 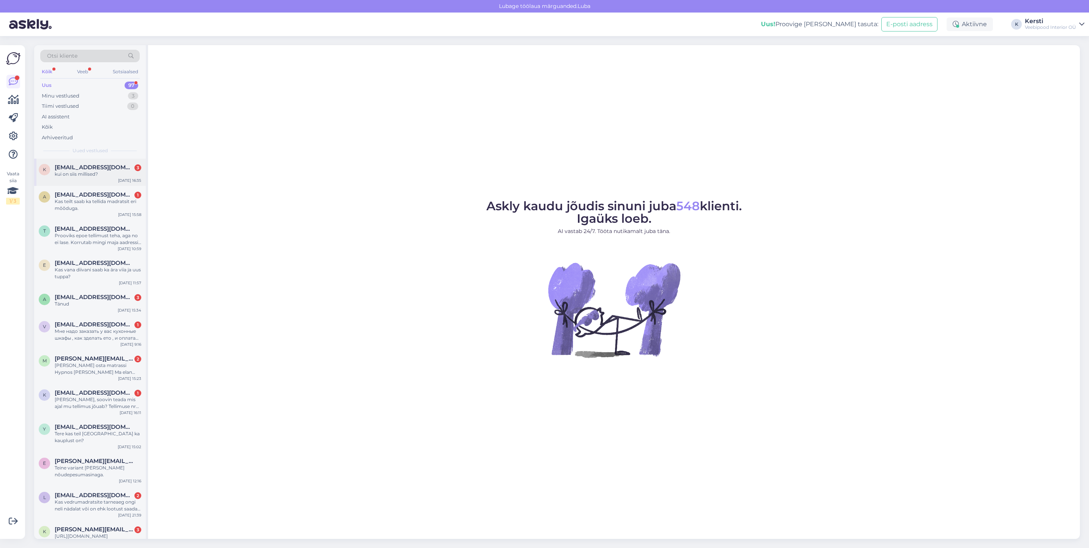 I want to click on span: kristi.jeeger@gmail.com, so click(x=94, y=530).